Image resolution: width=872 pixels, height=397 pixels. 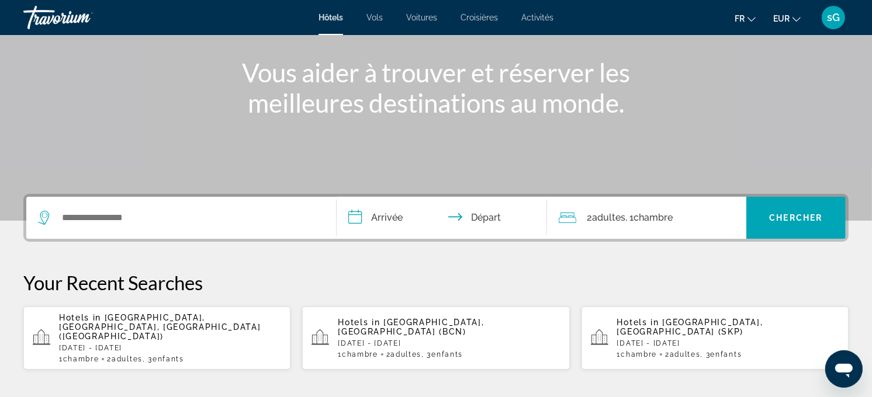 I want to click on span: Vols, so click(x=374, y=18).